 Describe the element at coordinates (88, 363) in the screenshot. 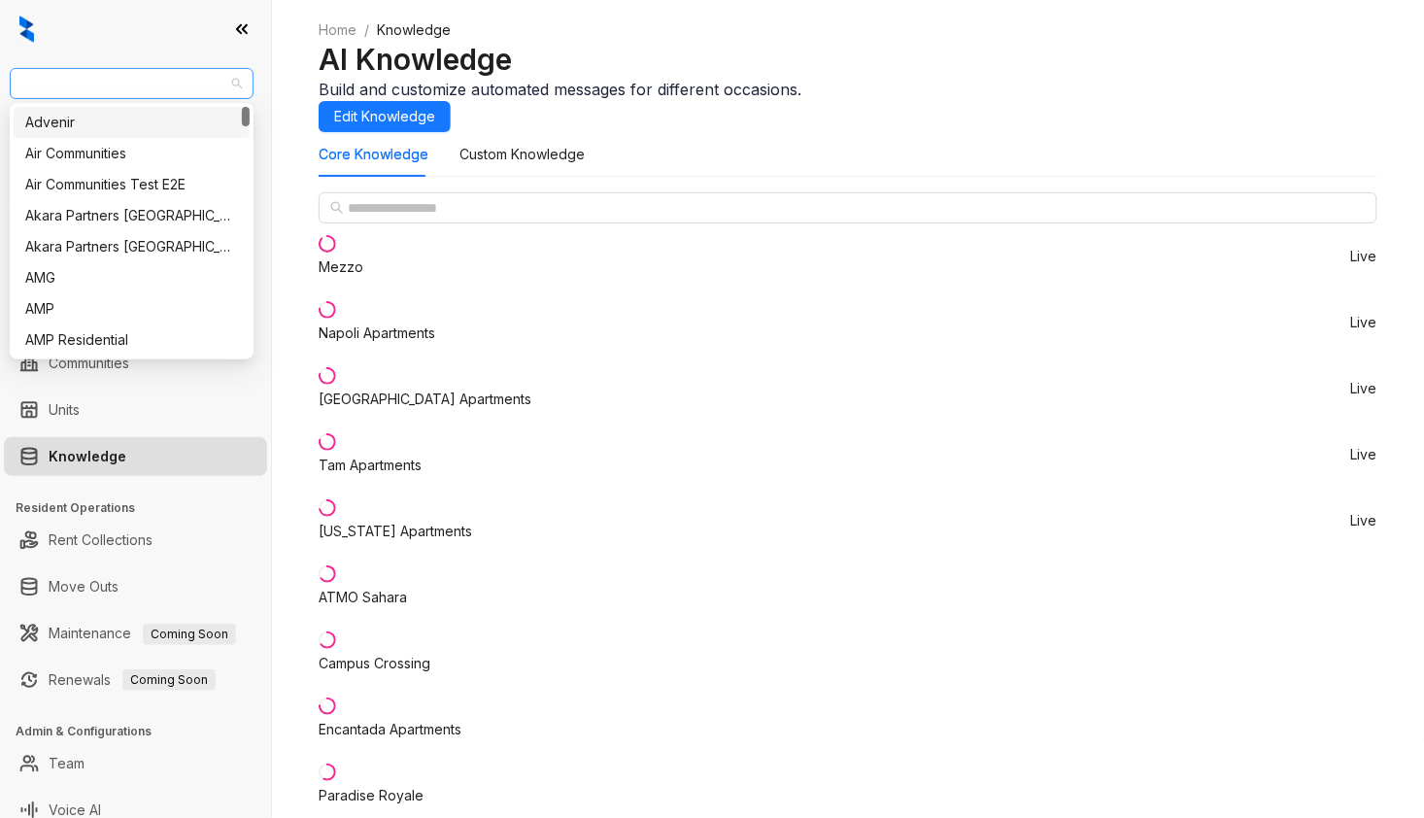

I see `a: Communities` at that location.